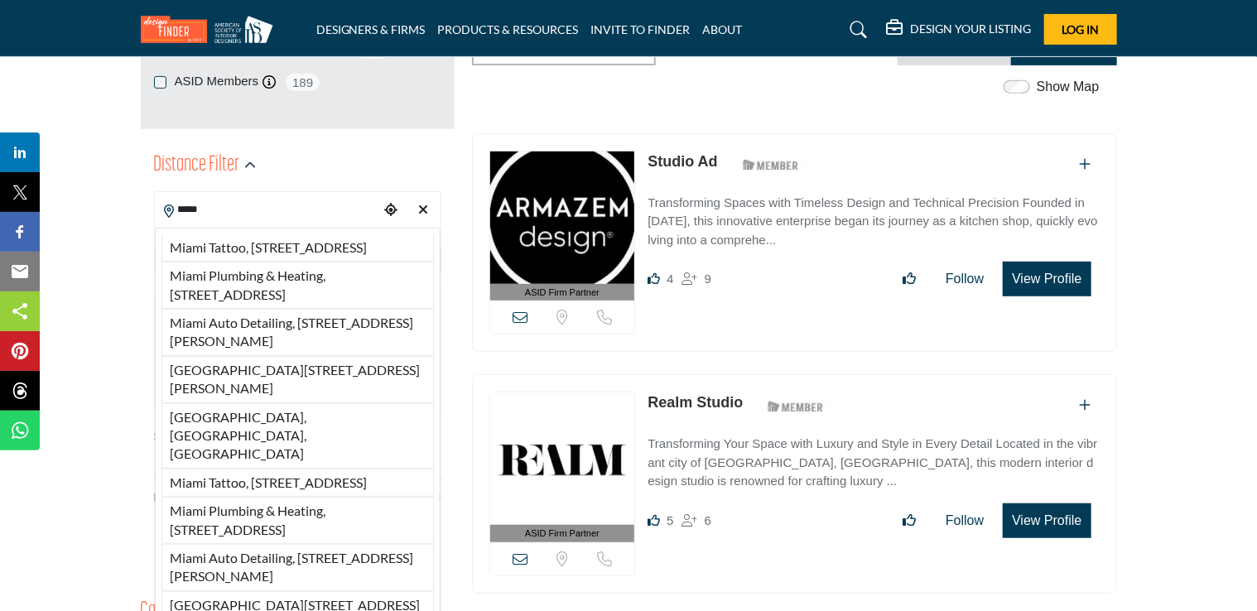 This screenshot has width=1257, height=611. I want to click on label: Show Map, so click(1068, 87).